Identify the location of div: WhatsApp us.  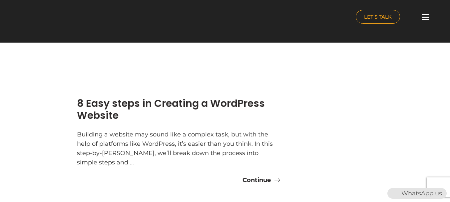
(417, 194).